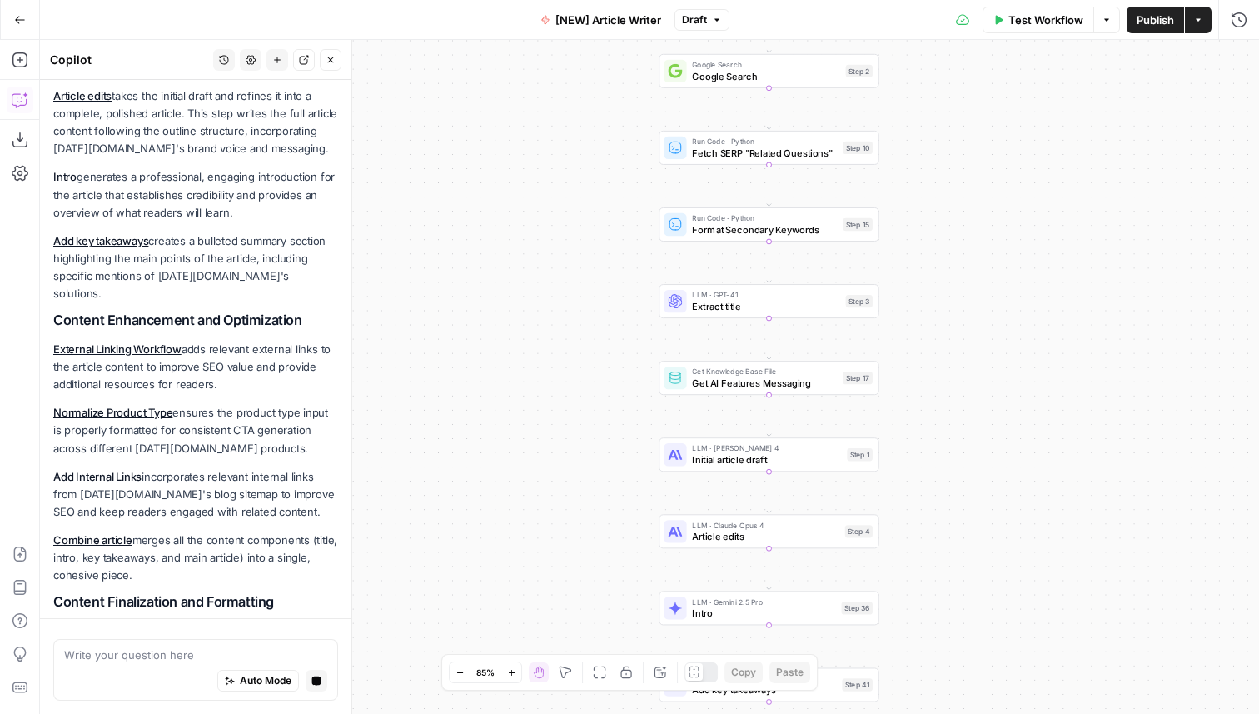 This screenshot has height=714, width=1259. What do you see at coordinates (769, 224) in the screenshot?
I see `div: Run Code · PythonFormat Secondary KeywordsStep 15` at bounding box center [769, 224].